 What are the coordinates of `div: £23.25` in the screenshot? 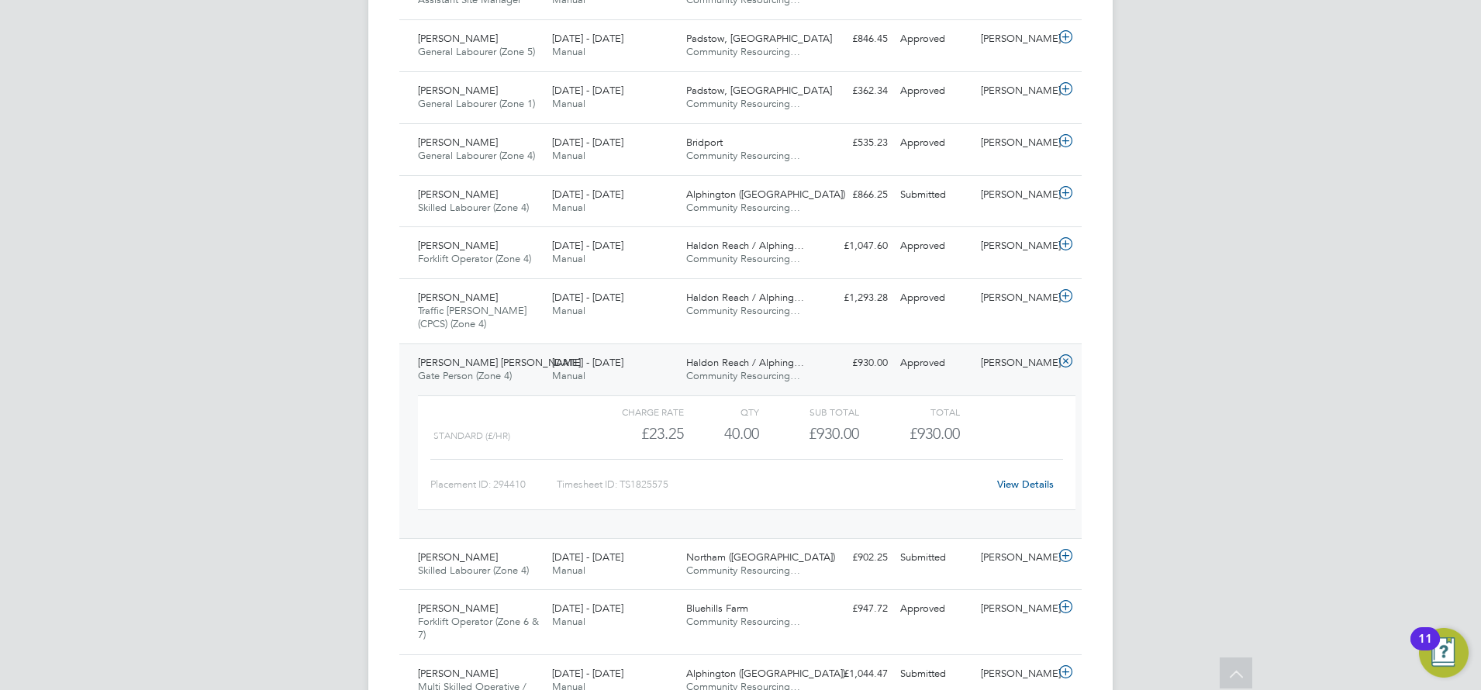 It's located at (634, 434).